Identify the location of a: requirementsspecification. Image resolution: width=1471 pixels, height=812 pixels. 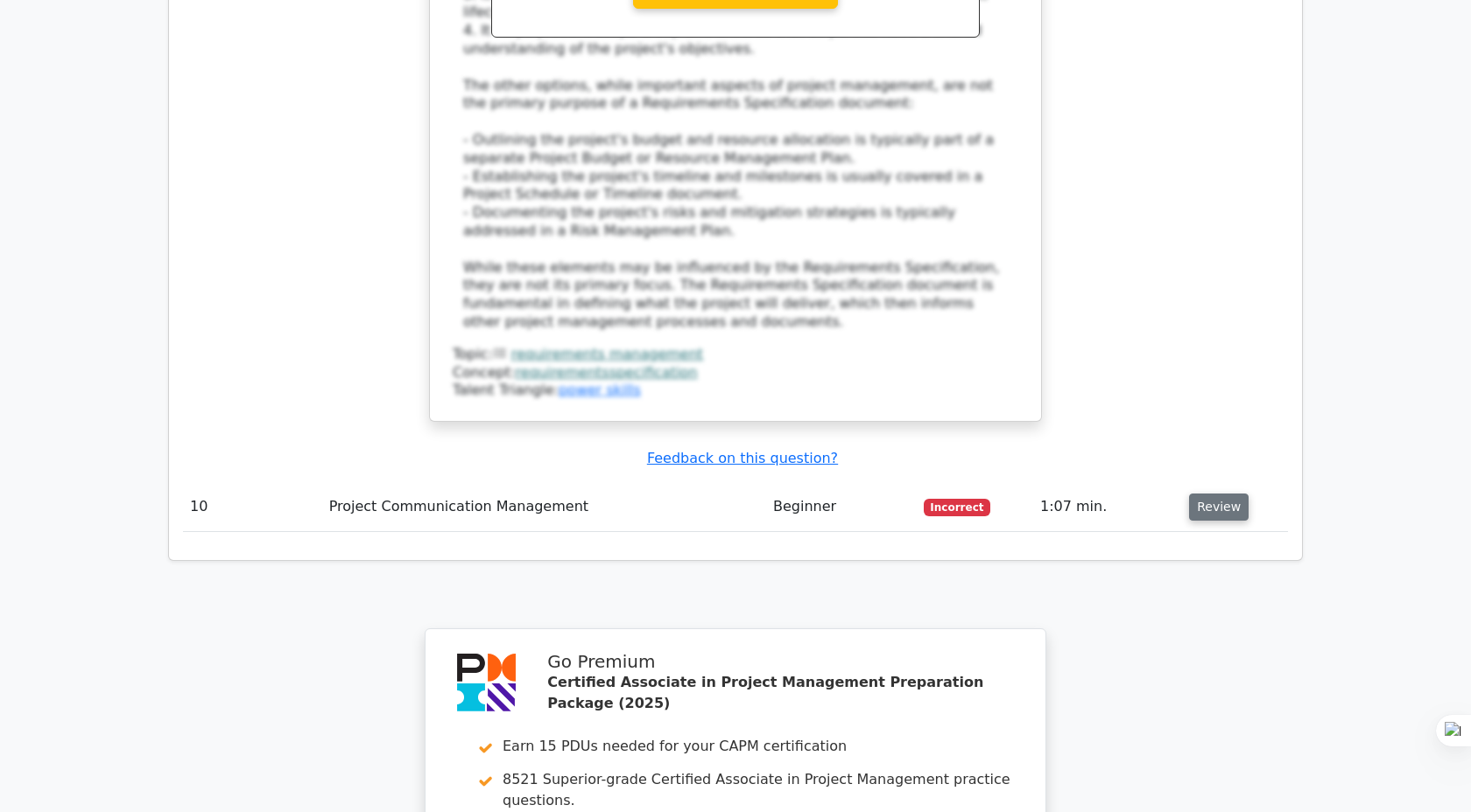
(607, 372).